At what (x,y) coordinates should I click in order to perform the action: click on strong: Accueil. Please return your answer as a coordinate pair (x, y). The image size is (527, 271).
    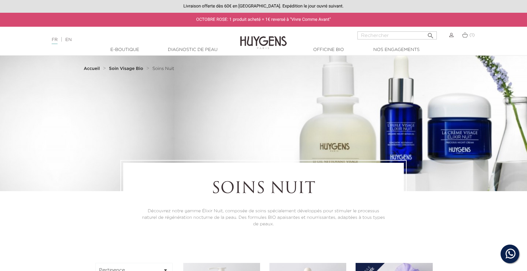
    Looking at the image, I should click on (92, 69).